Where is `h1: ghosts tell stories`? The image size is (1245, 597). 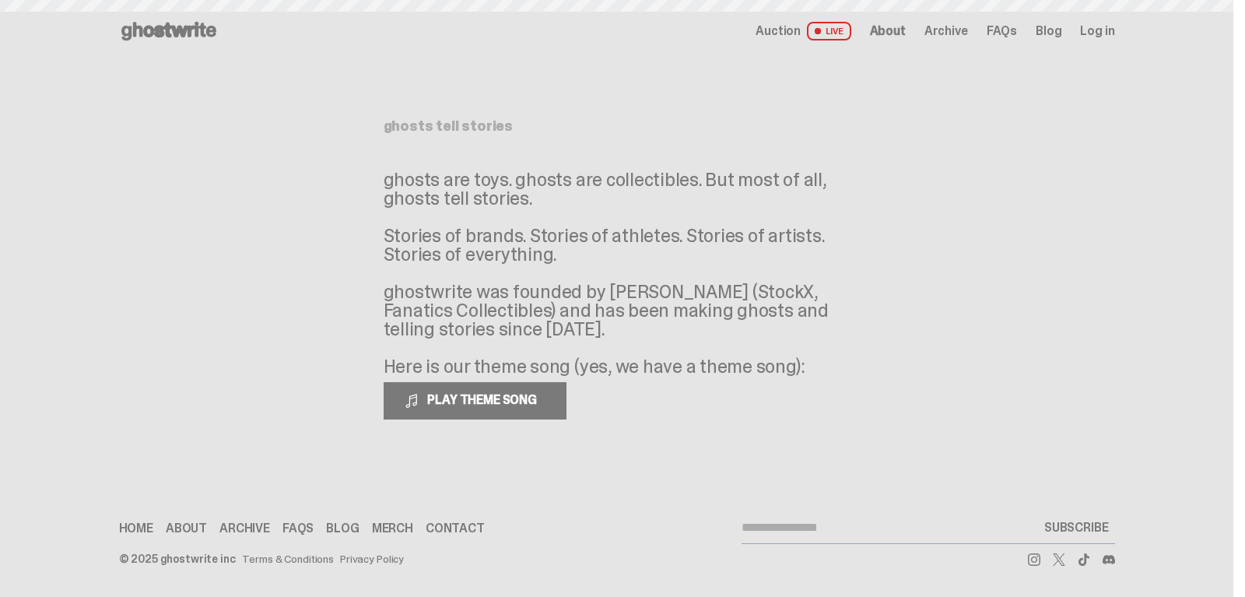
h1: ghosts tell stories is located at coordinates (617, 126).